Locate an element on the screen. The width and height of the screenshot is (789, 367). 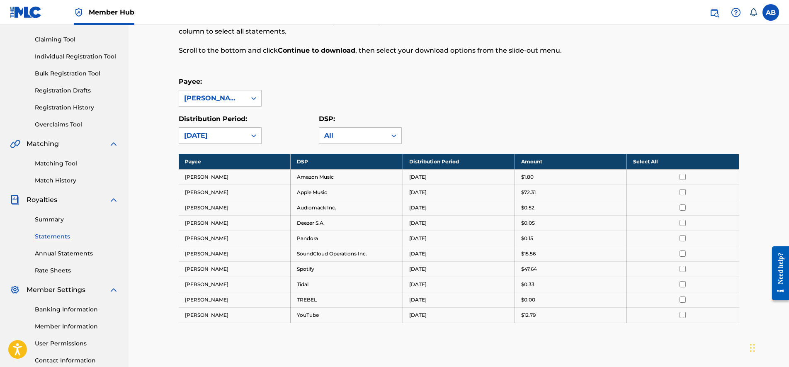
a: User Permissions is located at coordinates (77, 343).